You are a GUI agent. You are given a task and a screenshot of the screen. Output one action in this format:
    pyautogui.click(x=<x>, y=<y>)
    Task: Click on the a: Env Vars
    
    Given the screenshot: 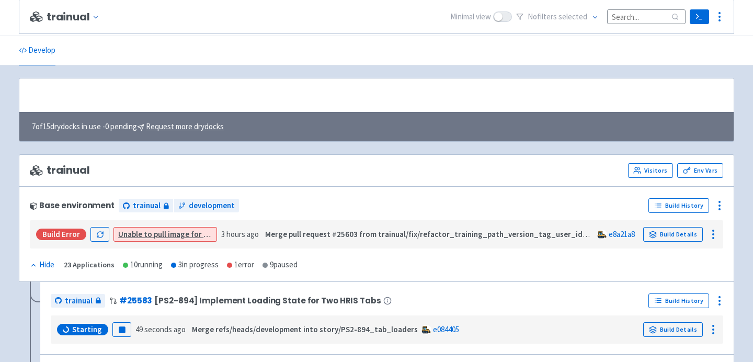 What is the action you would take?
    pyautogui.click(x=700, y=170)
    